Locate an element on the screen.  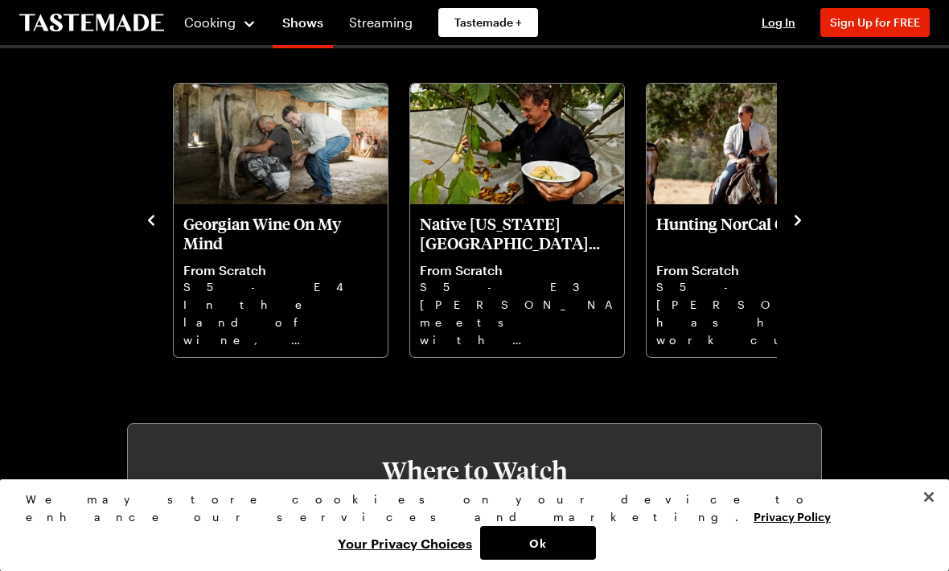
a: Shows is located at coordinates (302, 26).